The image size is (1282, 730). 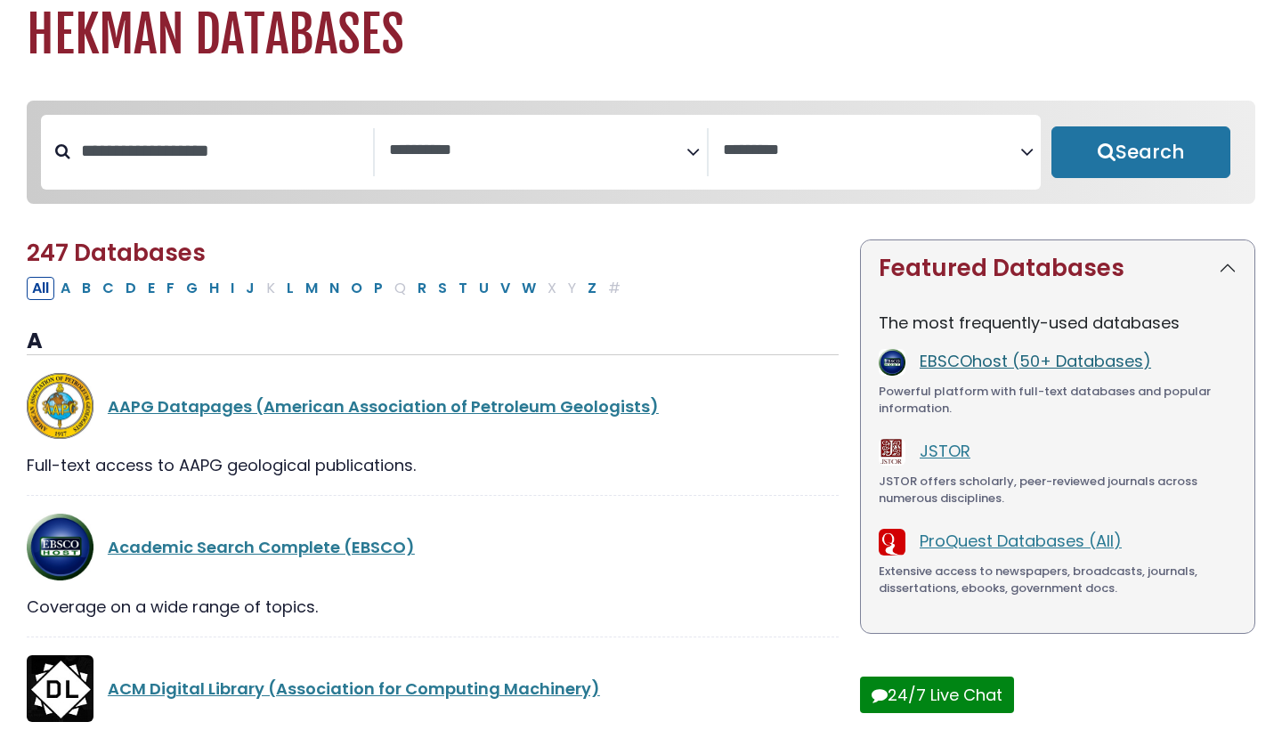 I want to click on button: Filter Results M, so click(x=312, y=288).